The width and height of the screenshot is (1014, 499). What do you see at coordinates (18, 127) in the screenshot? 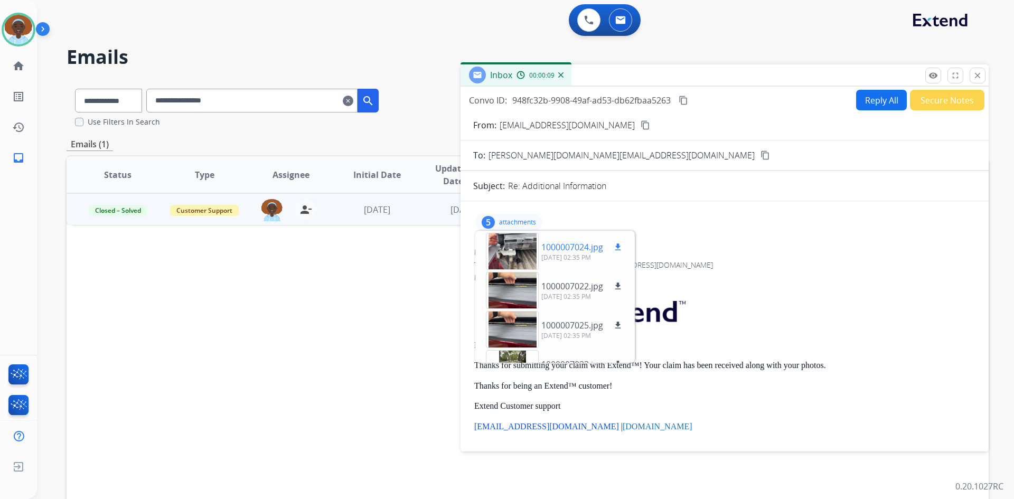
I see `mat-icon: history` at bounding box center [18, 127].